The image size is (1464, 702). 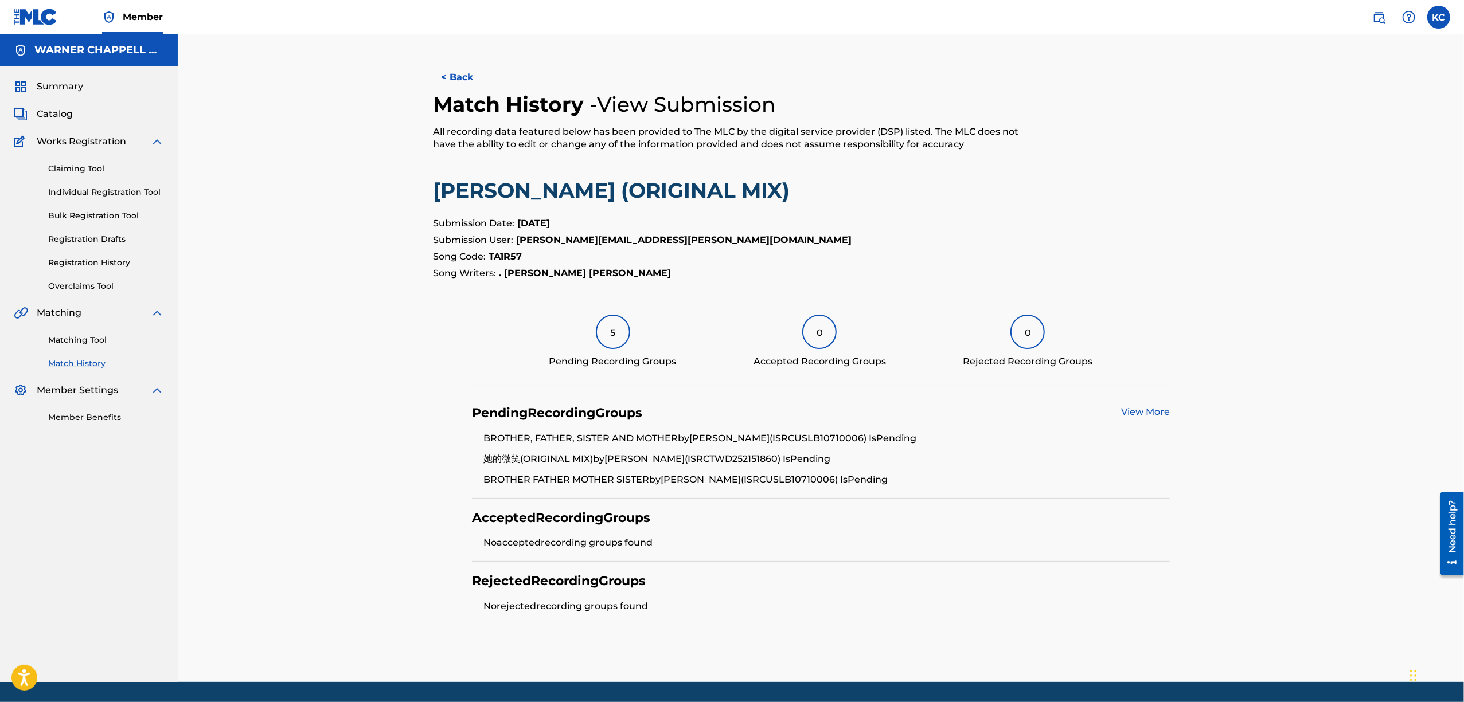 I want to click on span: Song Code:, so click(x=460, y=256).